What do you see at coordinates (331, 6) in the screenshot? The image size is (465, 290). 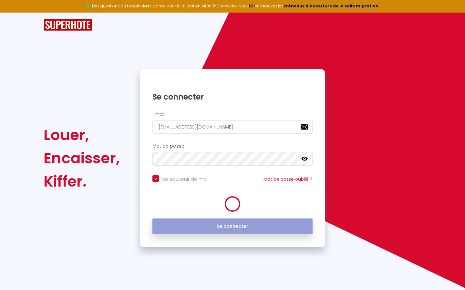 I see `a: créneaux d'ouverture de la salle migration` at bounding box center [331, 6].